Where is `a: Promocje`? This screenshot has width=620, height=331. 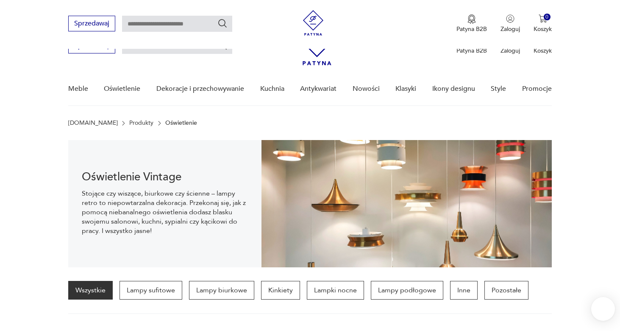
a: Promocje is located at coordinates (537, 89).